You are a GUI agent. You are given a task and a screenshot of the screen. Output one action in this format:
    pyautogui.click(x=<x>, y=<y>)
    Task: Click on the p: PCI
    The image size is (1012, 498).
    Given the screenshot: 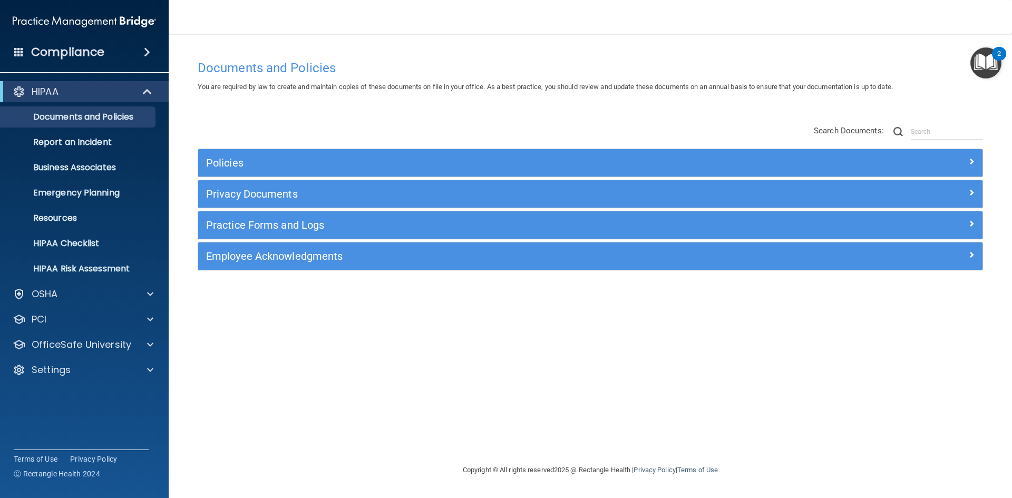 What is the action you would take?
    pyautogui.click(x=39, y=319)
    